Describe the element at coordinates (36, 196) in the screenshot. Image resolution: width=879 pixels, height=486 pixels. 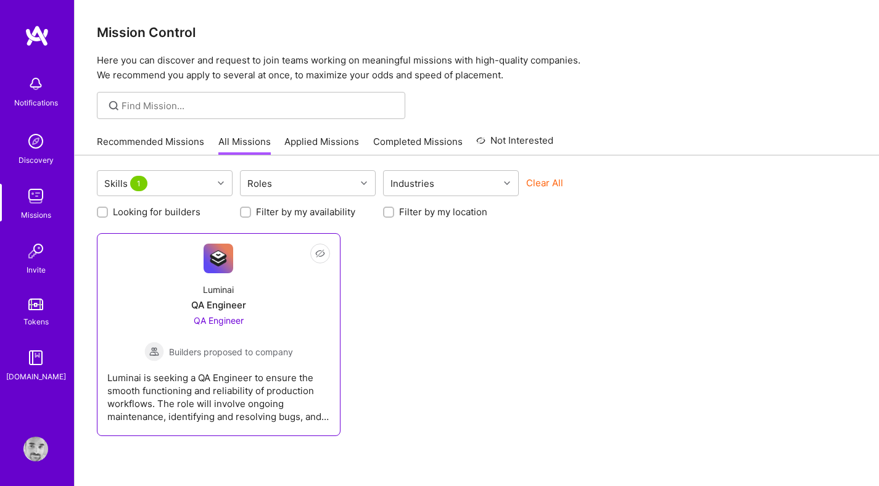
I see `img: teamwork` at that location.